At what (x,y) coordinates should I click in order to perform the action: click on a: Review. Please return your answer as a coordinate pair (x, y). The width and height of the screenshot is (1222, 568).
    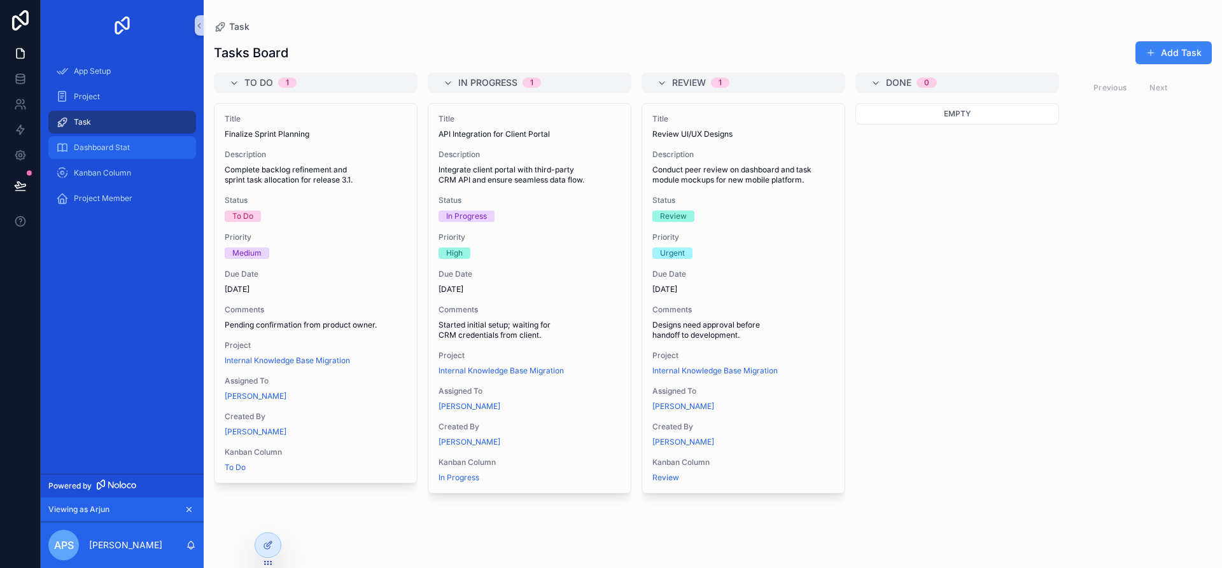
    Looking at the image, I should click on (665, 478).